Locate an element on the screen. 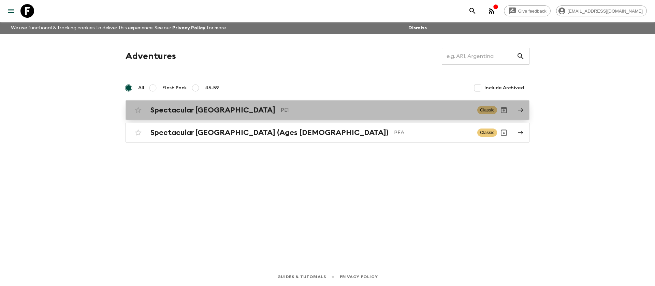 The image size is (655, 286). p: PEA is located at coordinates (433, 133).